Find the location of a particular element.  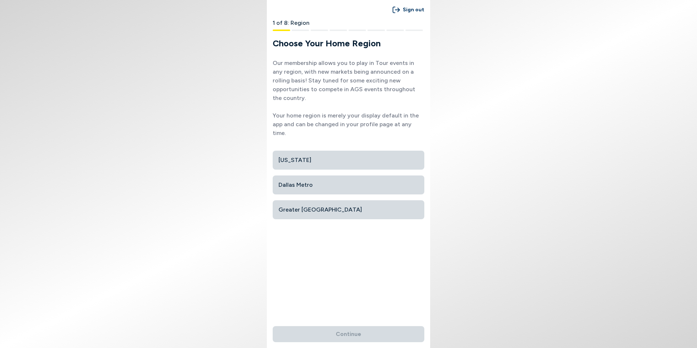

button: Sign out is located at coordinates (408, 9).